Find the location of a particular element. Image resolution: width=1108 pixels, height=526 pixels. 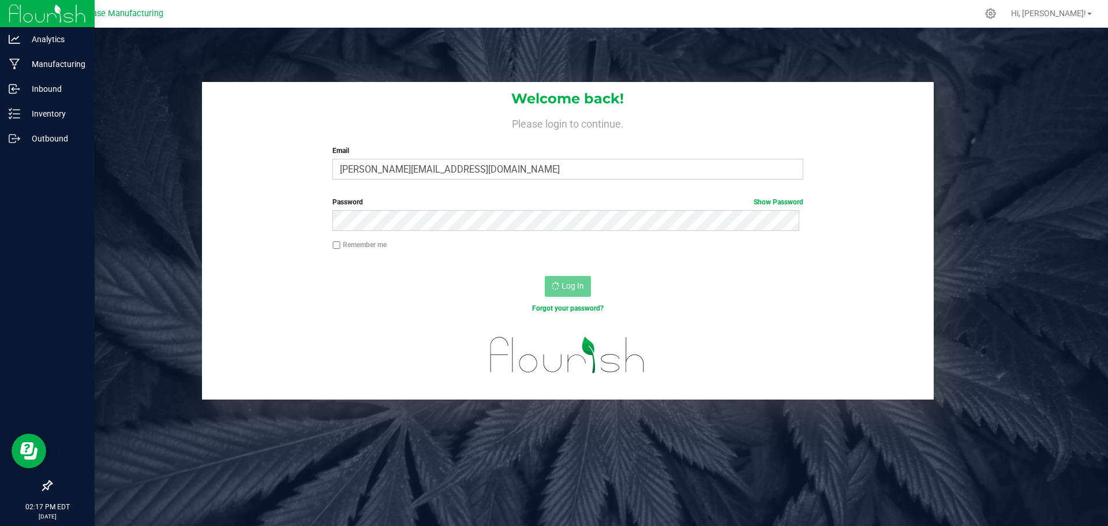

img: flourish_logo.svg is located at coordinates (568, 355).